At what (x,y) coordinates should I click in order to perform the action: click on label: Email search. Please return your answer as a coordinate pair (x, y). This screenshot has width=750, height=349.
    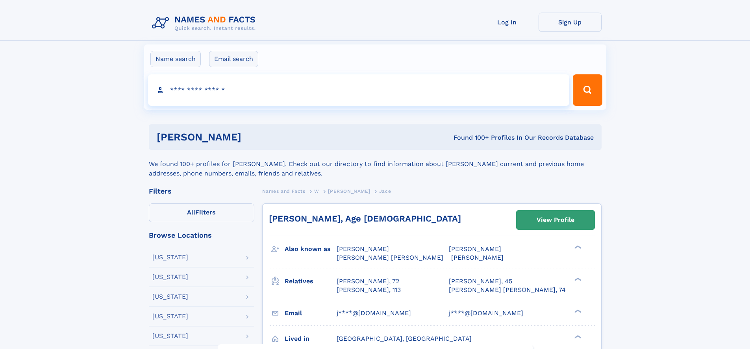
    Looking at the image, I should click on (234, 59).